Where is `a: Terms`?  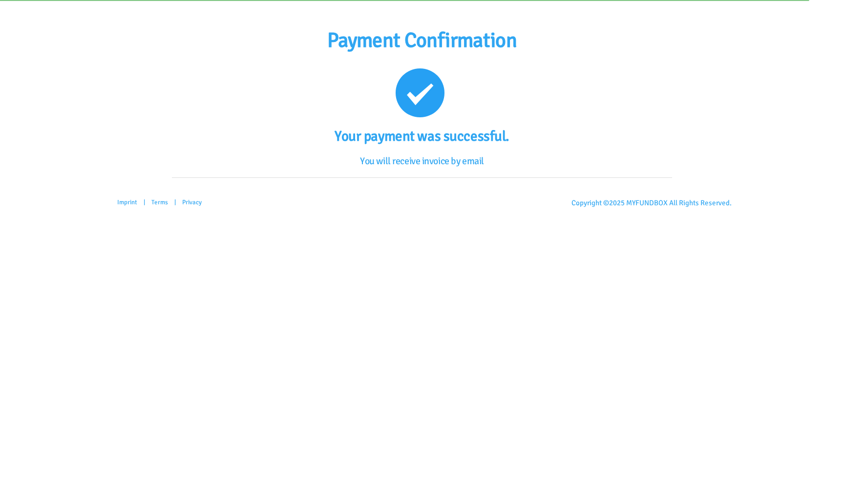
a: Terms is located at coordinates (160, 202).